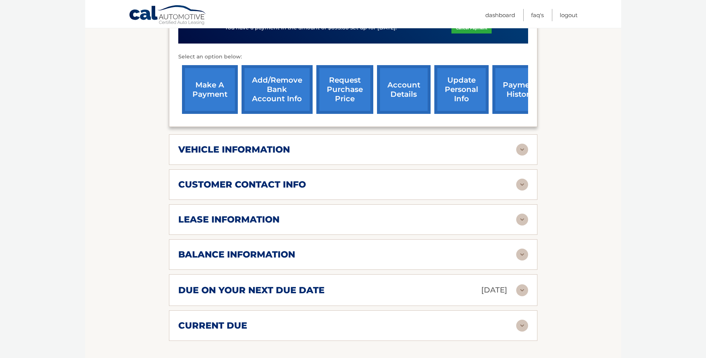 This screenshot has width=706, height=358. I want to click on h2: current due, so click(213, 326).